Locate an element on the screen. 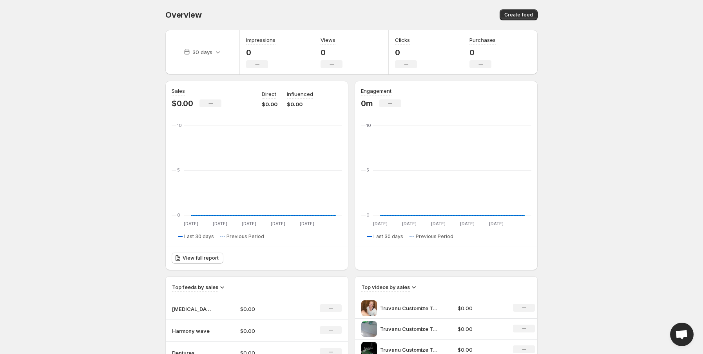 The height and width of the screenshot is (354, 703). h3: Top feeds by sales is located at coordinates (195, 287).